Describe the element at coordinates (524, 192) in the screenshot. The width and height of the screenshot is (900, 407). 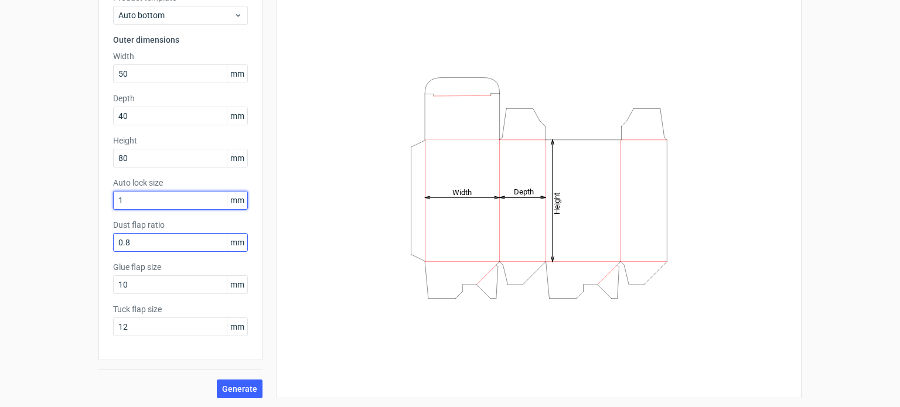
I see `tspan: Depth` at that location.